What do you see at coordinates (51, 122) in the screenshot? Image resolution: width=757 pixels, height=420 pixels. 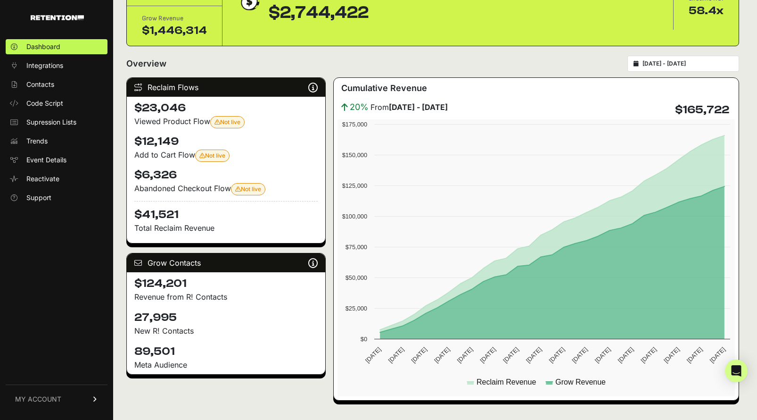 I see `span: Supression Lists` at bounding box center [51, 122].